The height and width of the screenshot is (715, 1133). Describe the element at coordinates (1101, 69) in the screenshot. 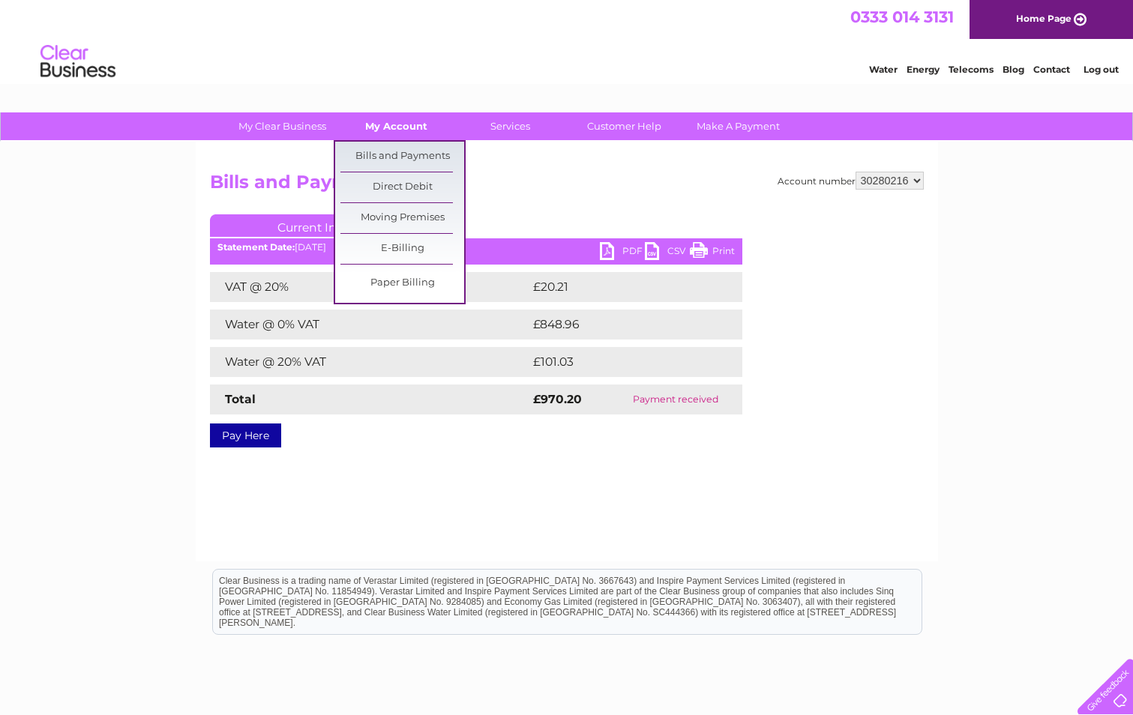

I see `a: Log out` at that location.